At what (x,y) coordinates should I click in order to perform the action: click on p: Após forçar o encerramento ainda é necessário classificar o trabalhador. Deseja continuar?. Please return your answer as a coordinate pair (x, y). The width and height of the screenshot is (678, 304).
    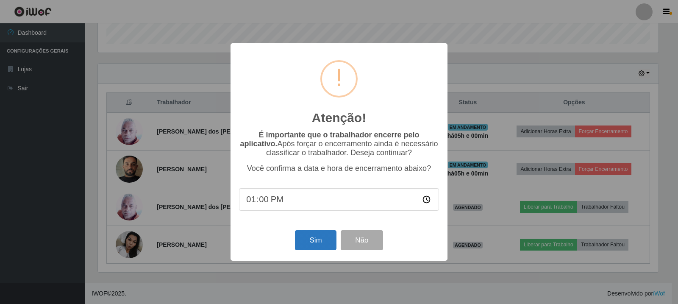
    Looking at the image, I should click on (339, 144).